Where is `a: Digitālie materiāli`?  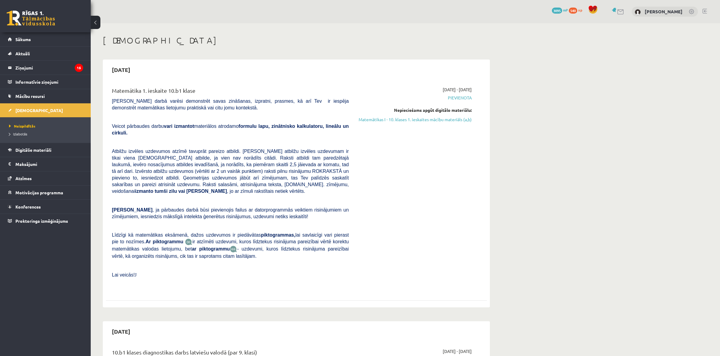
a: Digitālie materiāli is located at coordinates (45, 150).